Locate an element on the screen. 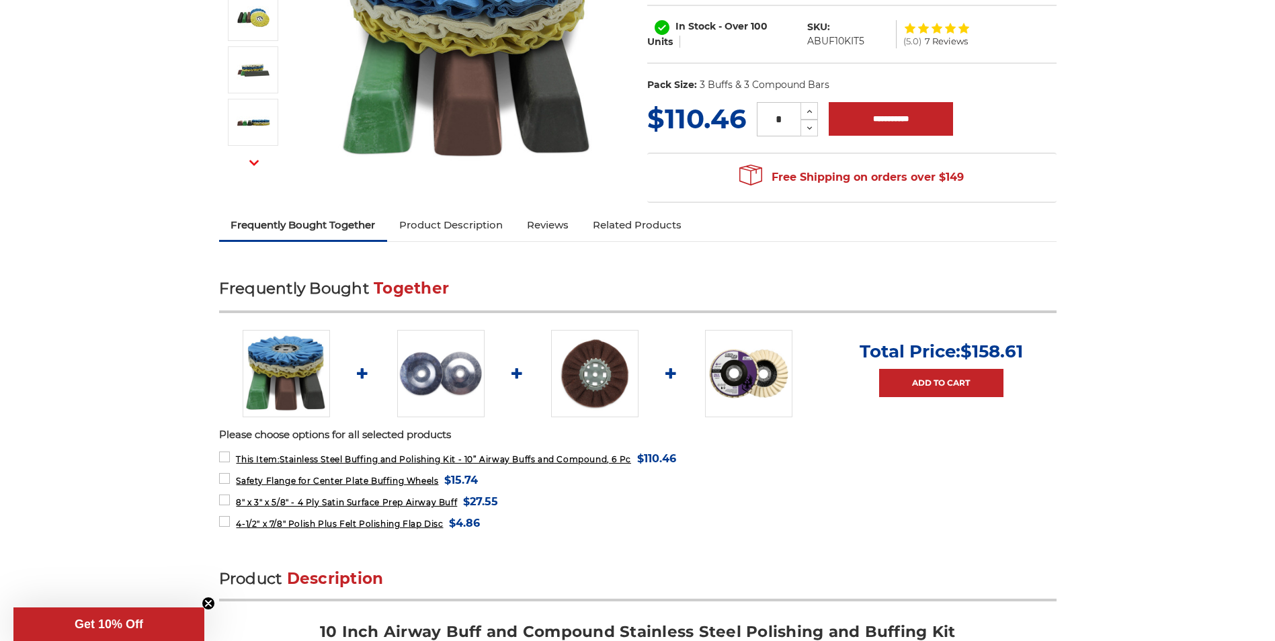  dd: ABUF10KIT5 is located at coordinates (835, 41).